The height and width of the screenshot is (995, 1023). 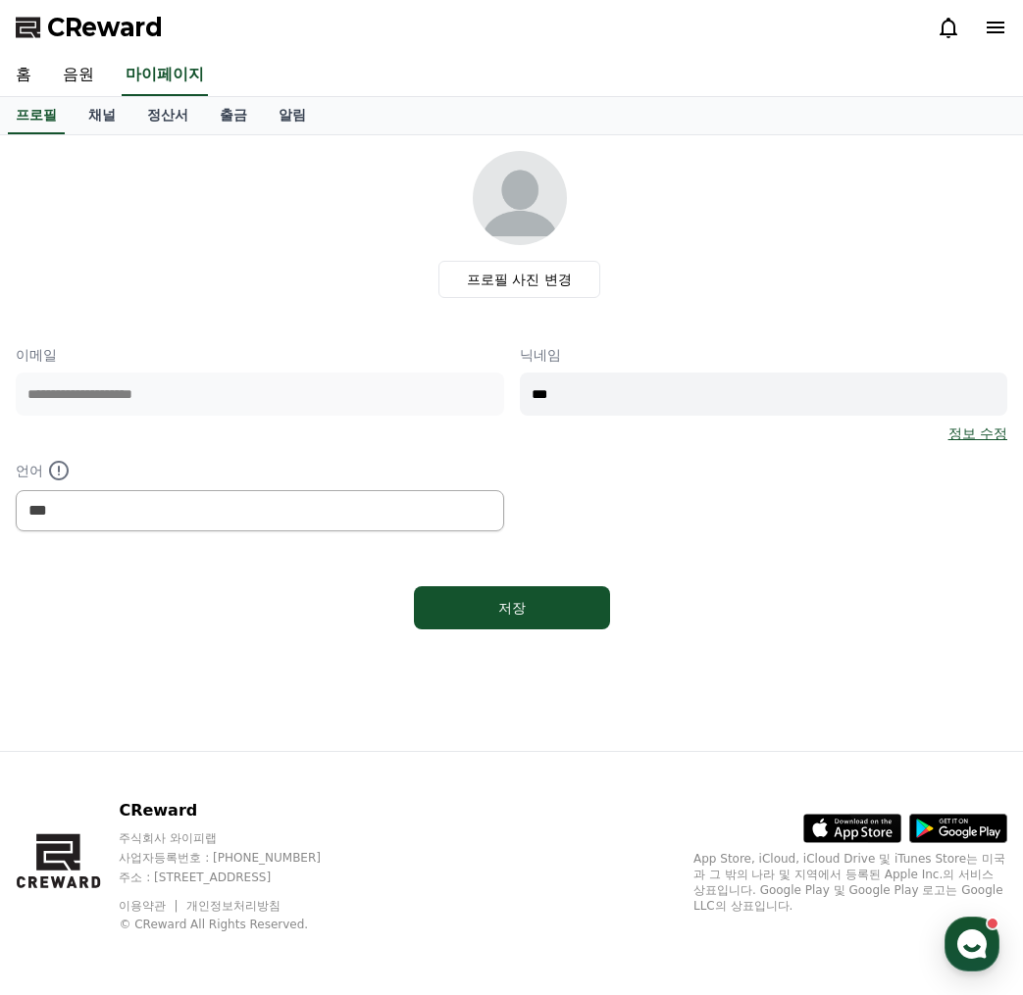 I want to click on p: 주식회사 와이피랩, so click(x=238, y=838).